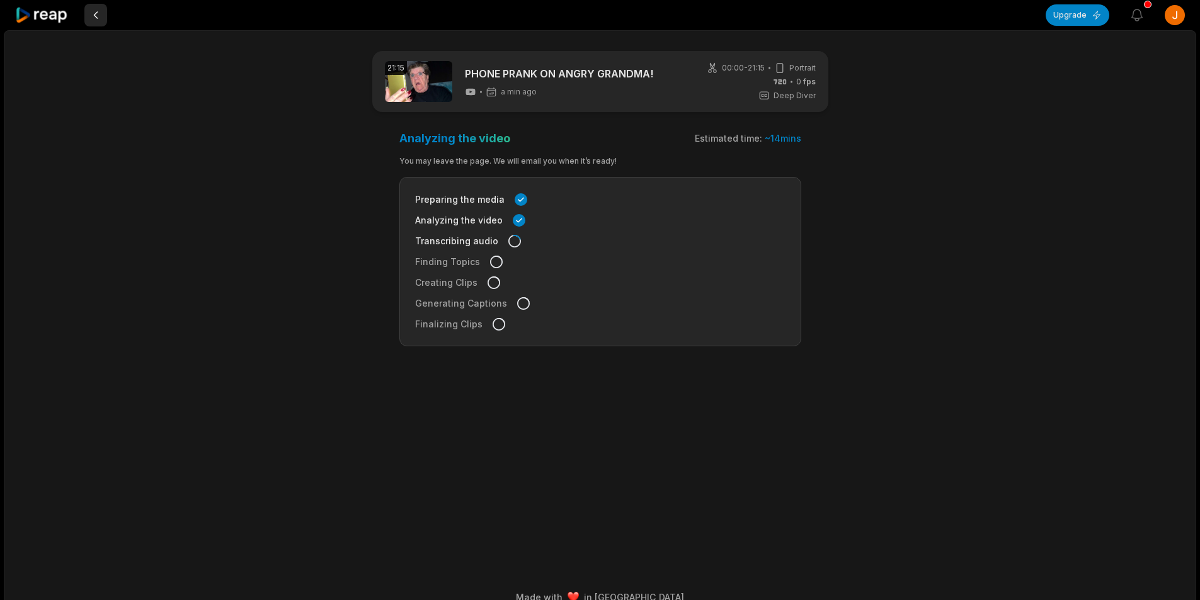 This screenshot has width=1200, height=600. What do you see at coordinates (559, 74) in the screenshot?
I see `a: PHONE PRANK ON ANGRY GRANDMA!` at bounding box center [559, 74].